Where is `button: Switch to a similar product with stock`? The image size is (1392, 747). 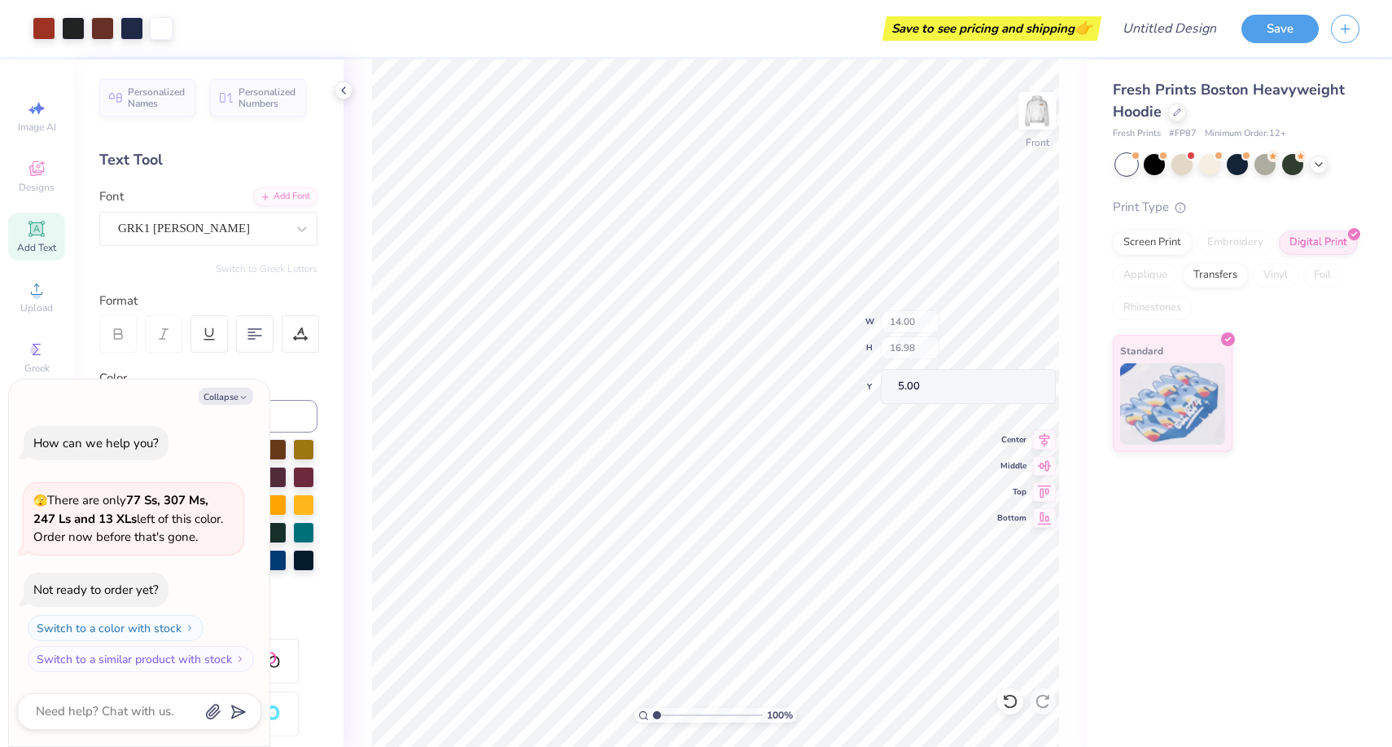
button: Switch to a similar product with stock is located at coordinates (141, 659).